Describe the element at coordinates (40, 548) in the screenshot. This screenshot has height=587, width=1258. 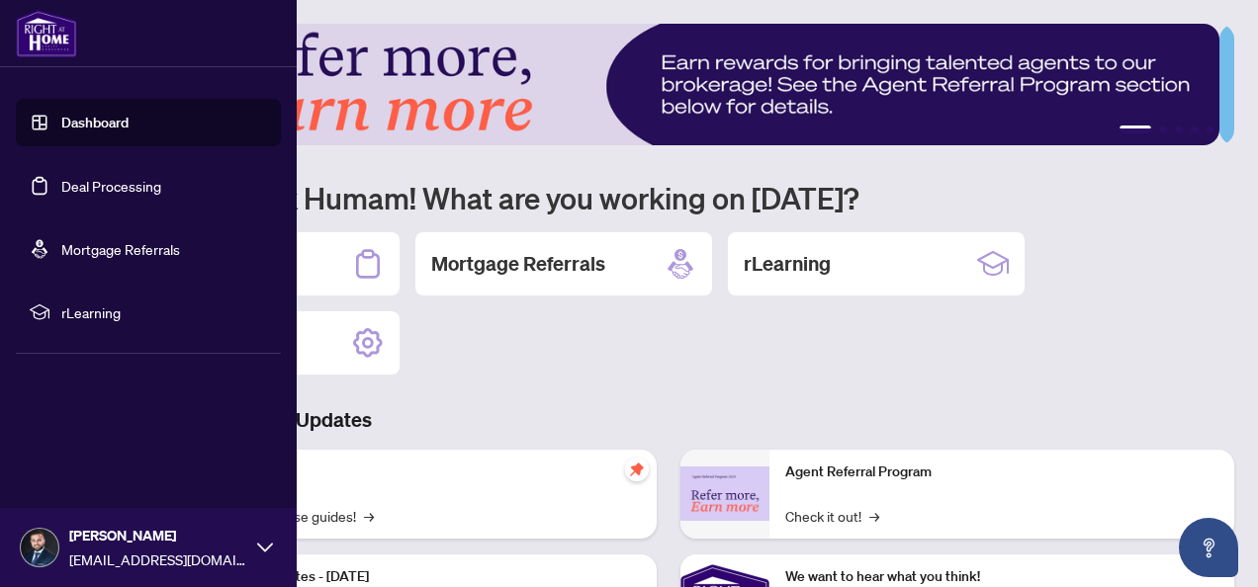
I see `img: Profile Icon` at that location.